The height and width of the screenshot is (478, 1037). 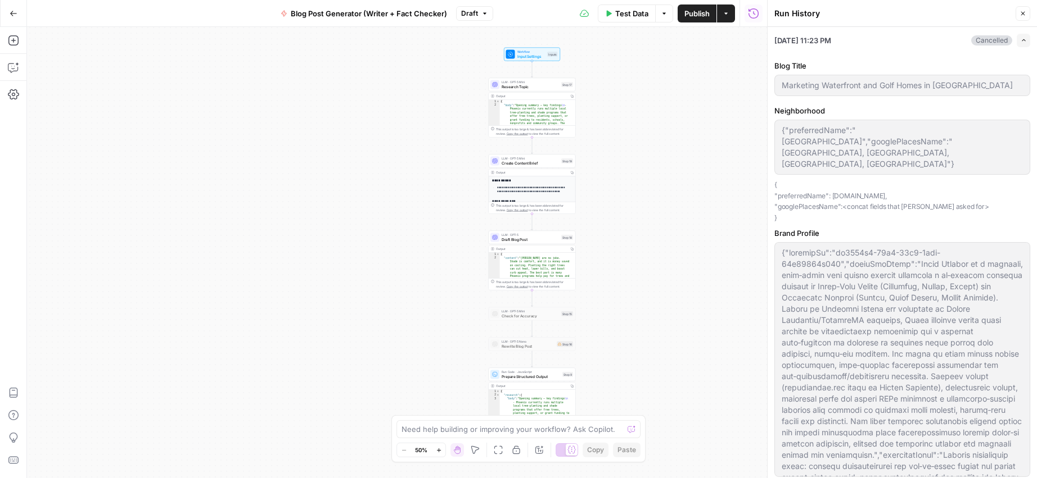 What do you see at coordinates (530, 87) in the screenshot?
I see `span: Research Topic` at bounding box center [530, 87].